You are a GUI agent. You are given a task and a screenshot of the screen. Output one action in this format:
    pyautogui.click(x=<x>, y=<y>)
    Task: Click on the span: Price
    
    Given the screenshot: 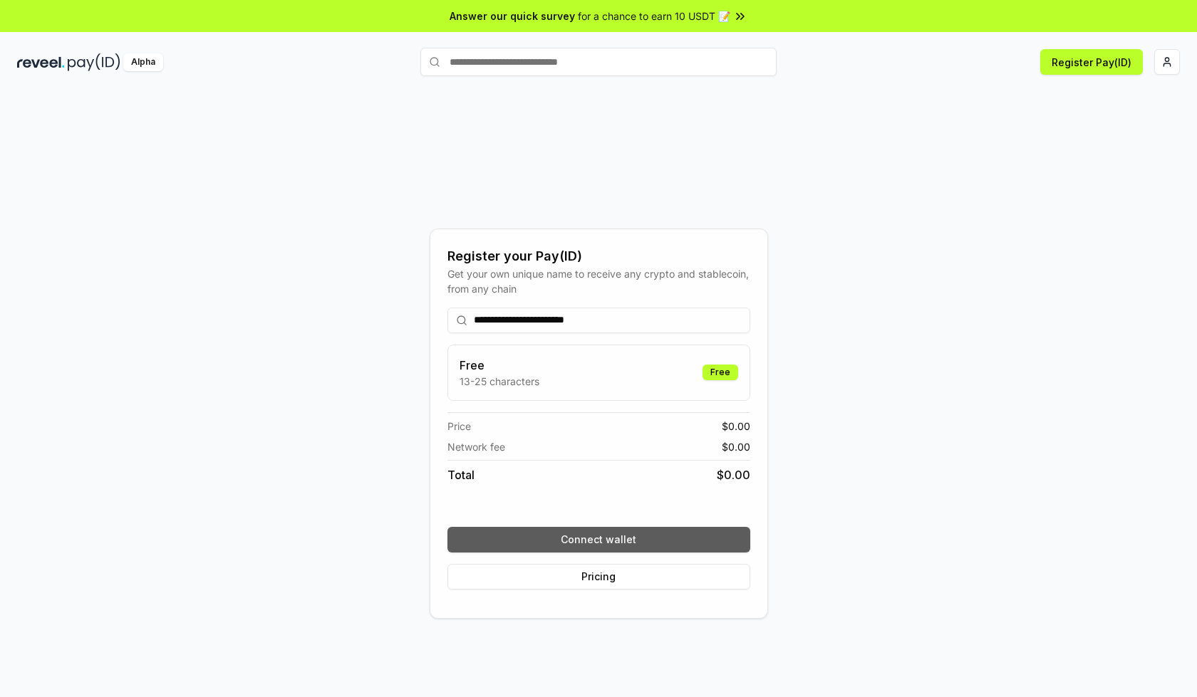 What is the action you would take?
    pyautogui.click(x=459, y=426)
    